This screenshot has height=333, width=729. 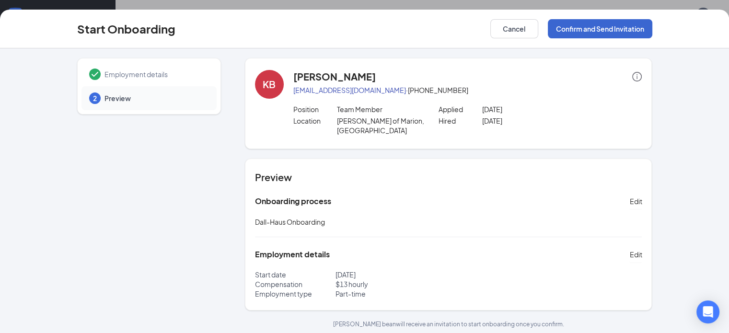 I want to click on div: Open Intercom Messenger, so click(x=708, y=312).